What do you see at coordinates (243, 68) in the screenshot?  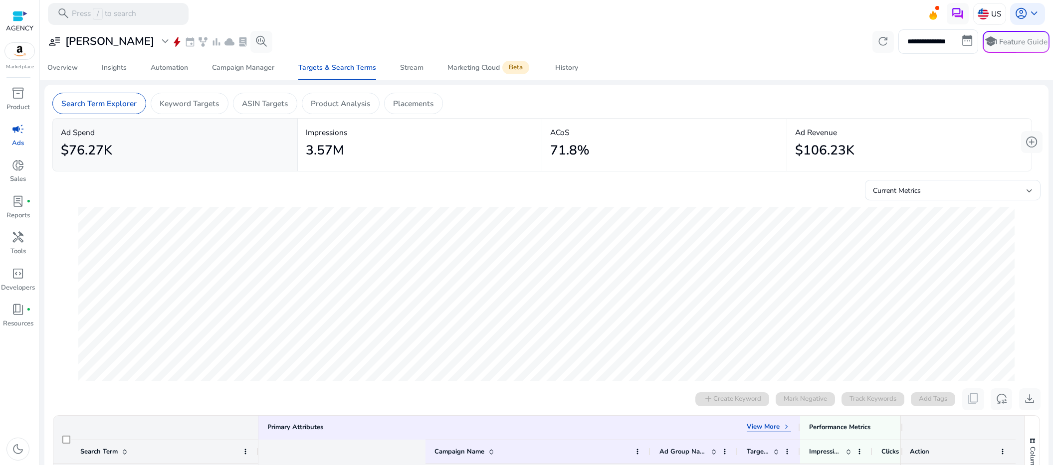 I see `div: Campaign Manager` at bounding box center [243, 68].